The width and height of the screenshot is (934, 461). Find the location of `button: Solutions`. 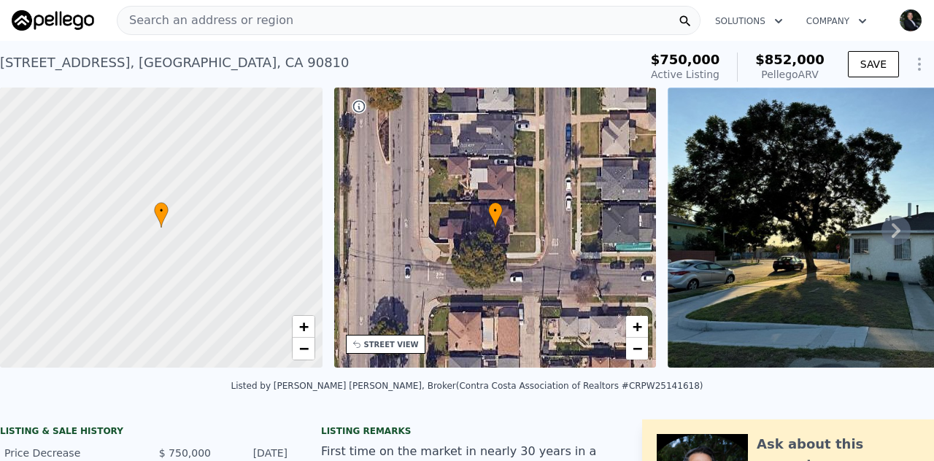

button: Solutions is located at coordinates (748, 21).